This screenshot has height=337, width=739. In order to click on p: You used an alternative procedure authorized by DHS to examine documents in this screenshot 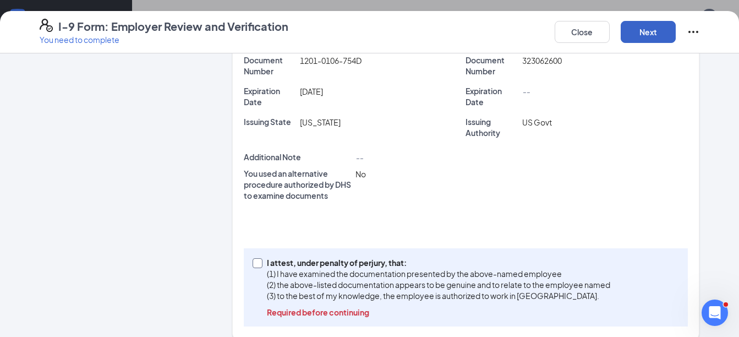, I will do `click(298, 184)`.